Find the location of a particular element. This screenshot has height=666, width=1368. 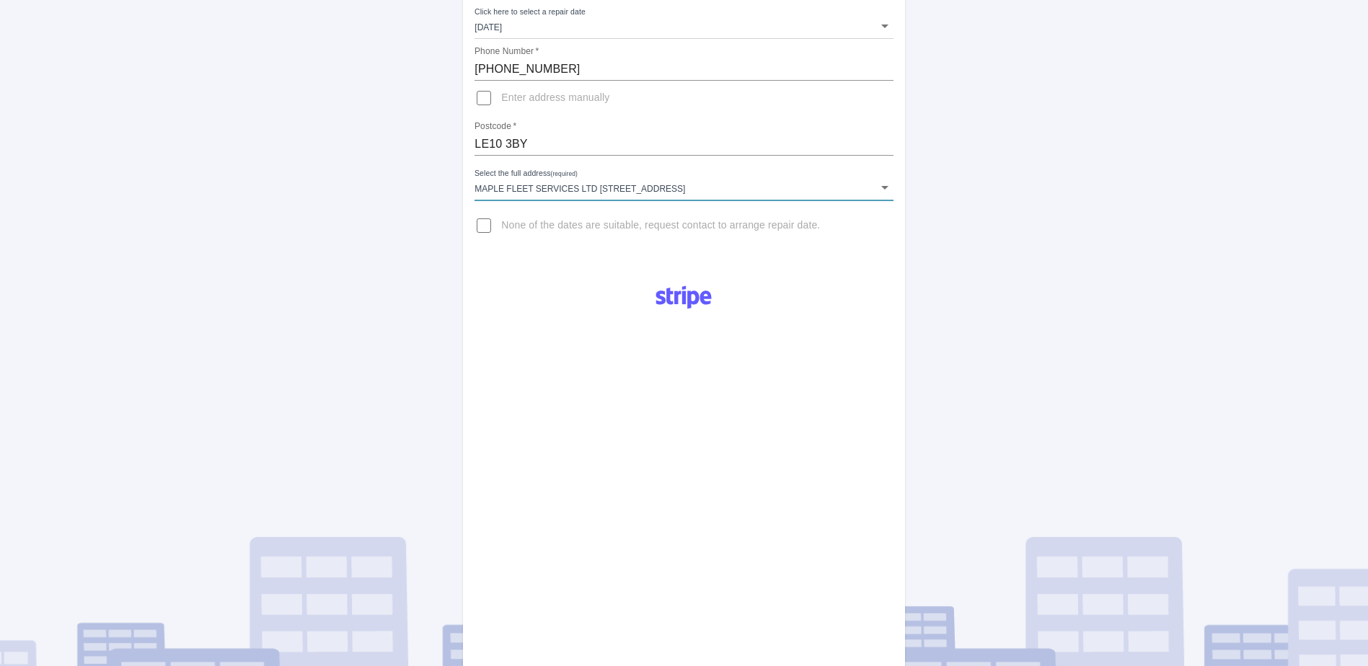

label: Select the full address is located at coordinates (526, 174).